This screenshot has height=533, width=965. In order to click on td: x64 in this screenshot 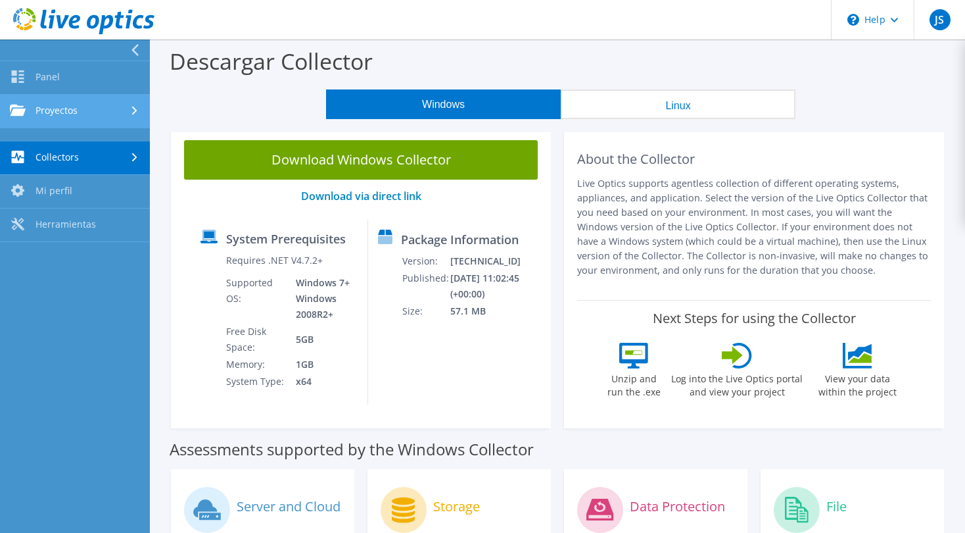, I will do `click(322, 381)`.